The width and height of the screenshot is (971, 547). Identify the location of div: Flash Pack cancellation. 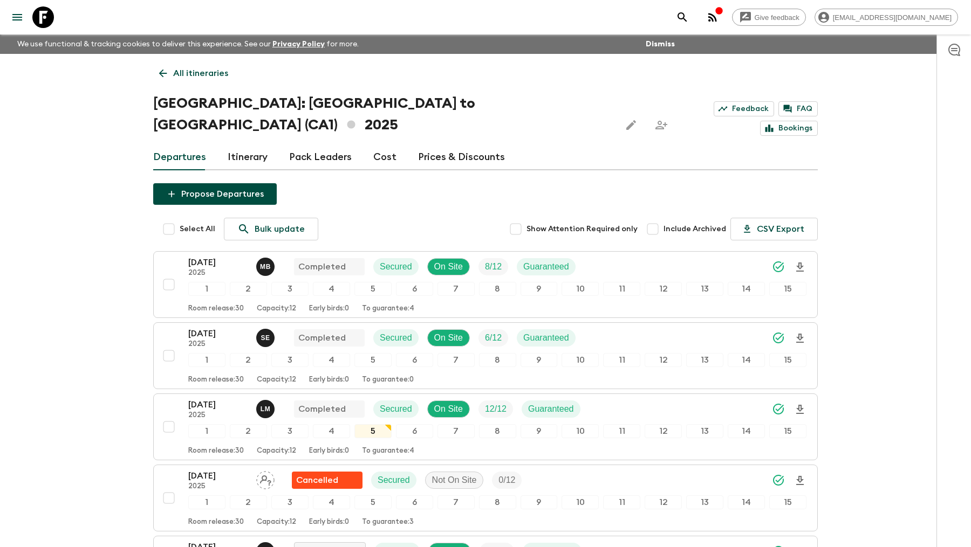
(327, 480).